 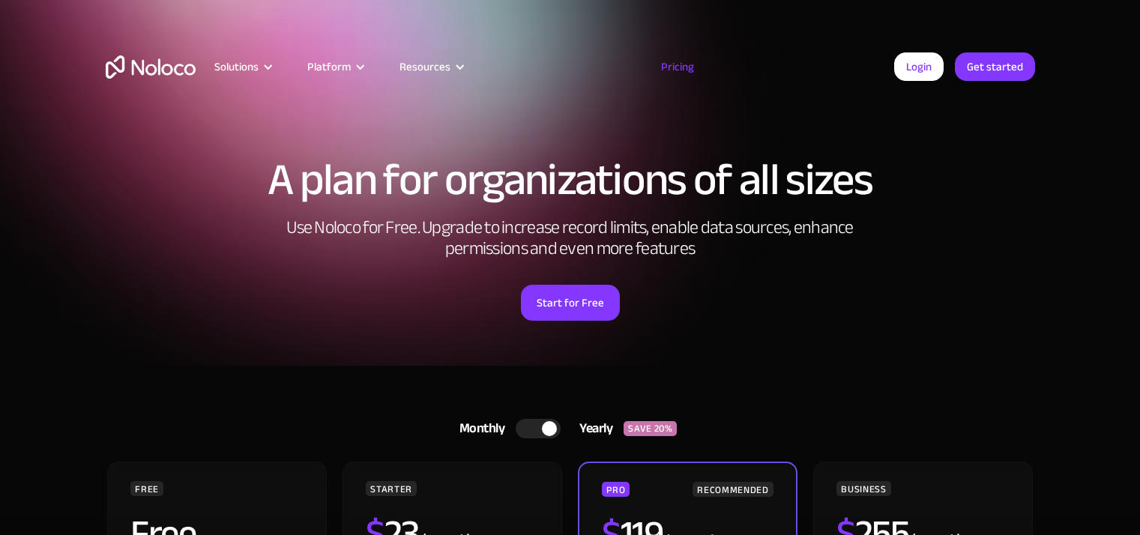 What do you see at coordinates (571, 180) in the screenshot?
I see `h1: A plan for organizations of all sizes` at bounding box center [571, 180].